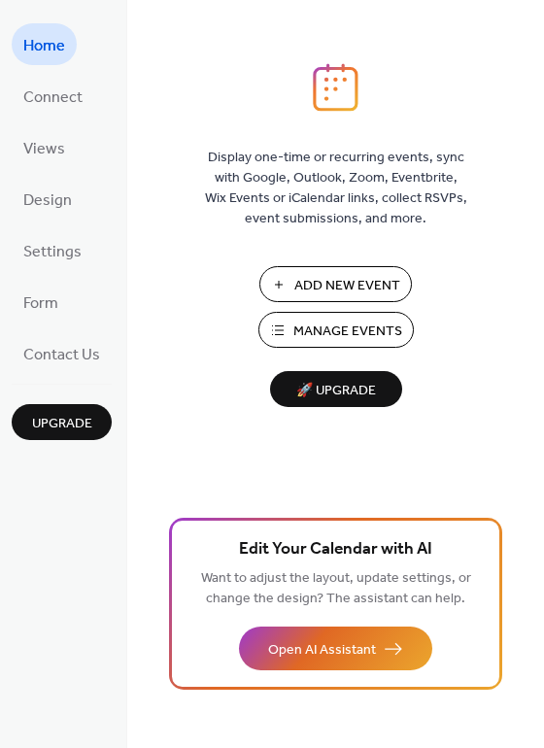 The width and height of the screenshot is (544, 748). Describe the element at coordinates (336, 390) in the screenshot. I see `span: 🚀 Upgrade` at that location.